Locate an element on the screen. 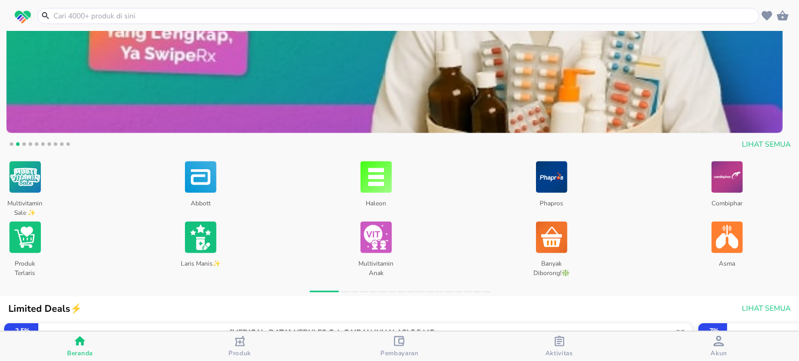 The width and height of the screenshot is (799, 361). img: Phapros is located at coordinates (551, 177).